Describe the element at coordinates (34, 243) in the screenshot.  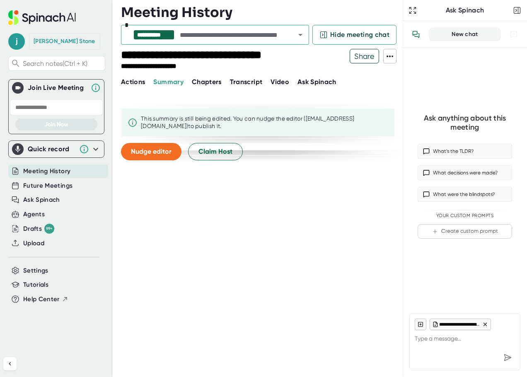
I see `span: Upload` at that location.